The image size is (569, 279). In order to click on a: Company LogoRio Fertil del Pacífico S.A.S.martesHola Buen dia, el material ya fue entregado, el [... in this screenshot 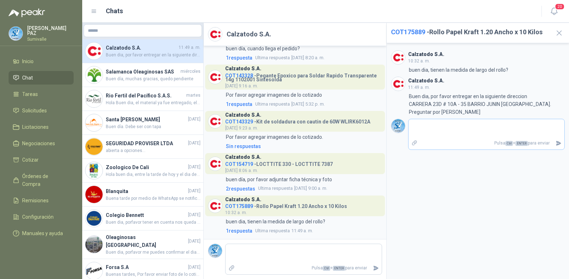, I will do `click(143, 99)`.